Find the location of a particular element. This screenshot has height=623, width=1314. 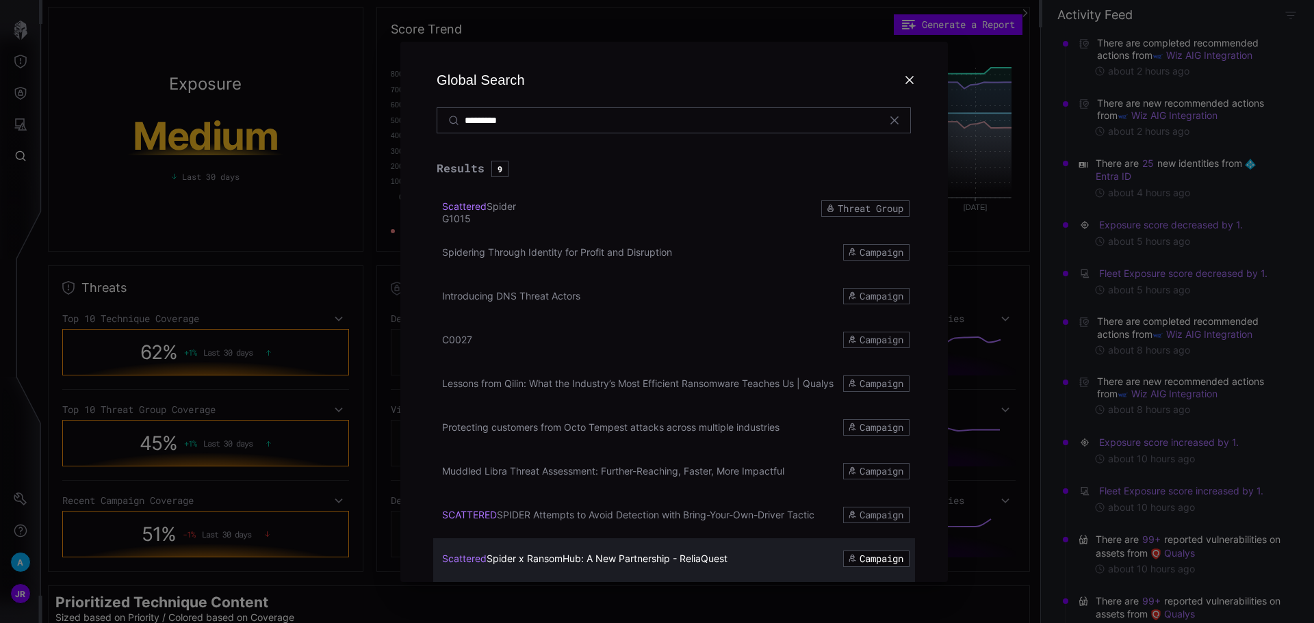

a: C0027Campaign is located at coordinates (674, 339).